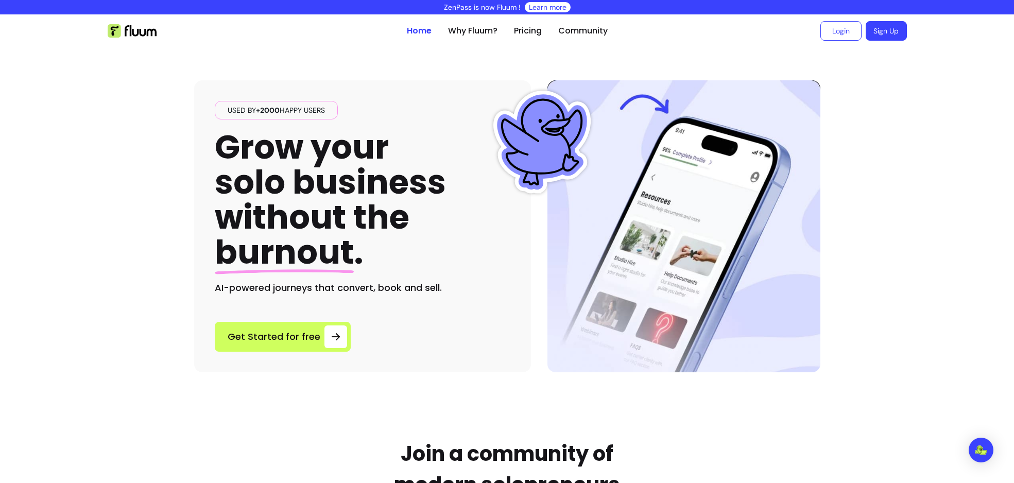  What do you see at coordinates (330, 200) in the screenshot?
I see `h1: Grow your solo business without the .` at bounding box center [330, 200].